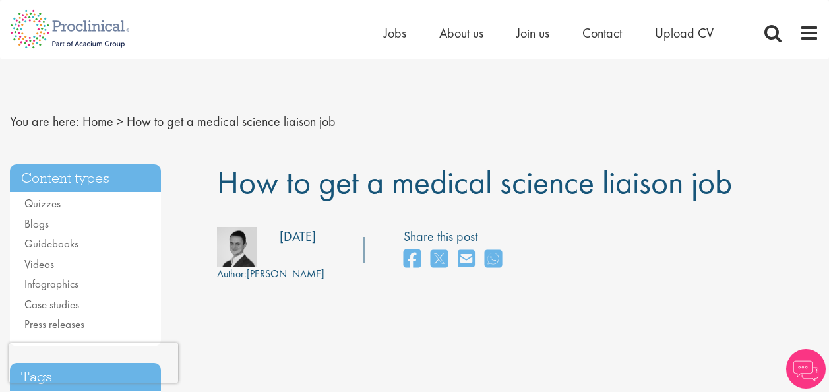 Image resolution: width=829 pixels, height=392 pixels. Describe the element at coordinates (42, 203) in the screenshot. I see `a: Quizzes` at that location.